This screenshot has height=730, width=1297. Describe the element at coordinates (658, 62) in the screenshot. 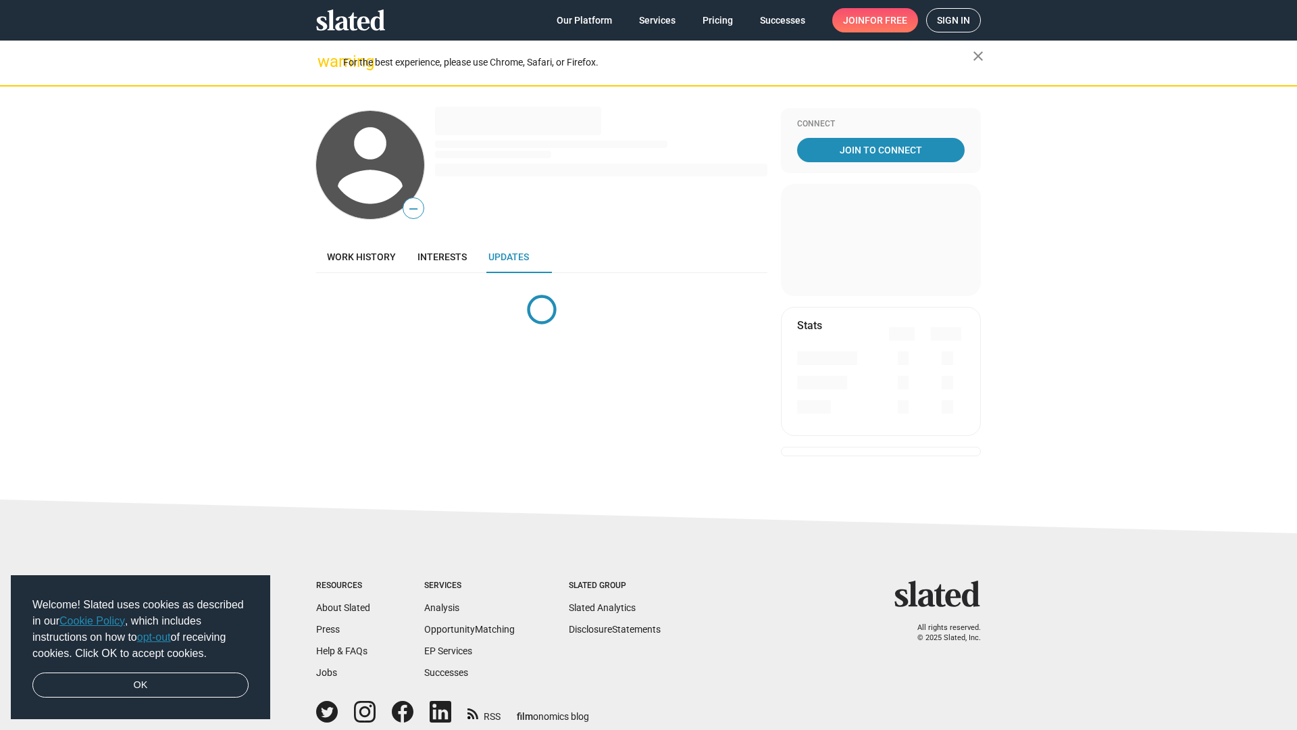

I see `div: For the best experience, please use Chrome, Safari, or Firefox.` at that location.